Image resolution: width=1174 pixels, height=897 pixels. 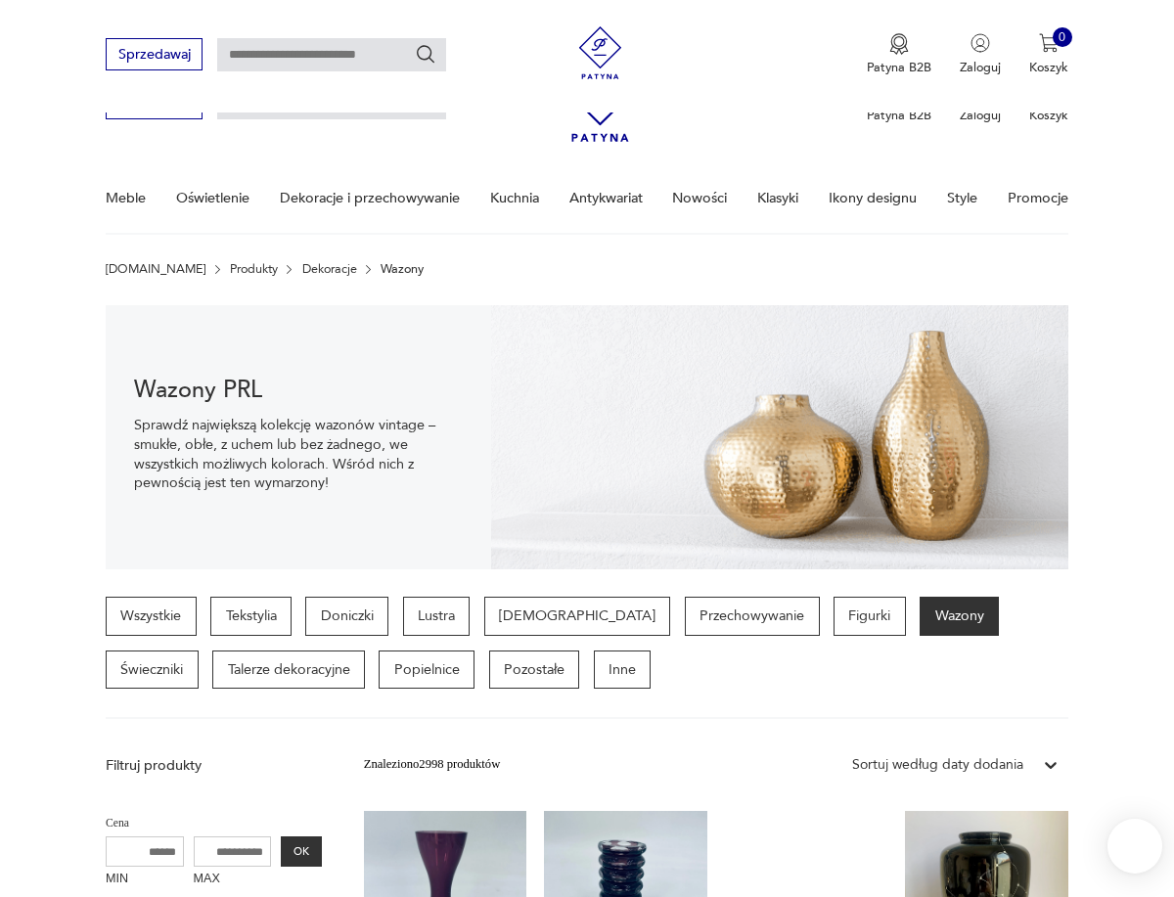 What do you see at coordinates (298, 391) in the screenshot?
I see `h1: Wazony PRL` at bounding box center [298, 391].